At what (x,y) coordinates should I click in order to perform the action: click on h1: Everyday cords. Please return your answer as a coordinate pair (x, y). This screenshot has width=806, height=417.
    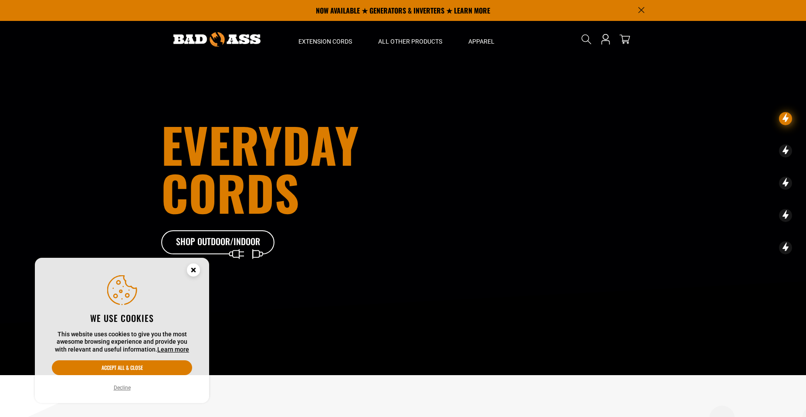
    Looking at the image, I should click on (306, 168).